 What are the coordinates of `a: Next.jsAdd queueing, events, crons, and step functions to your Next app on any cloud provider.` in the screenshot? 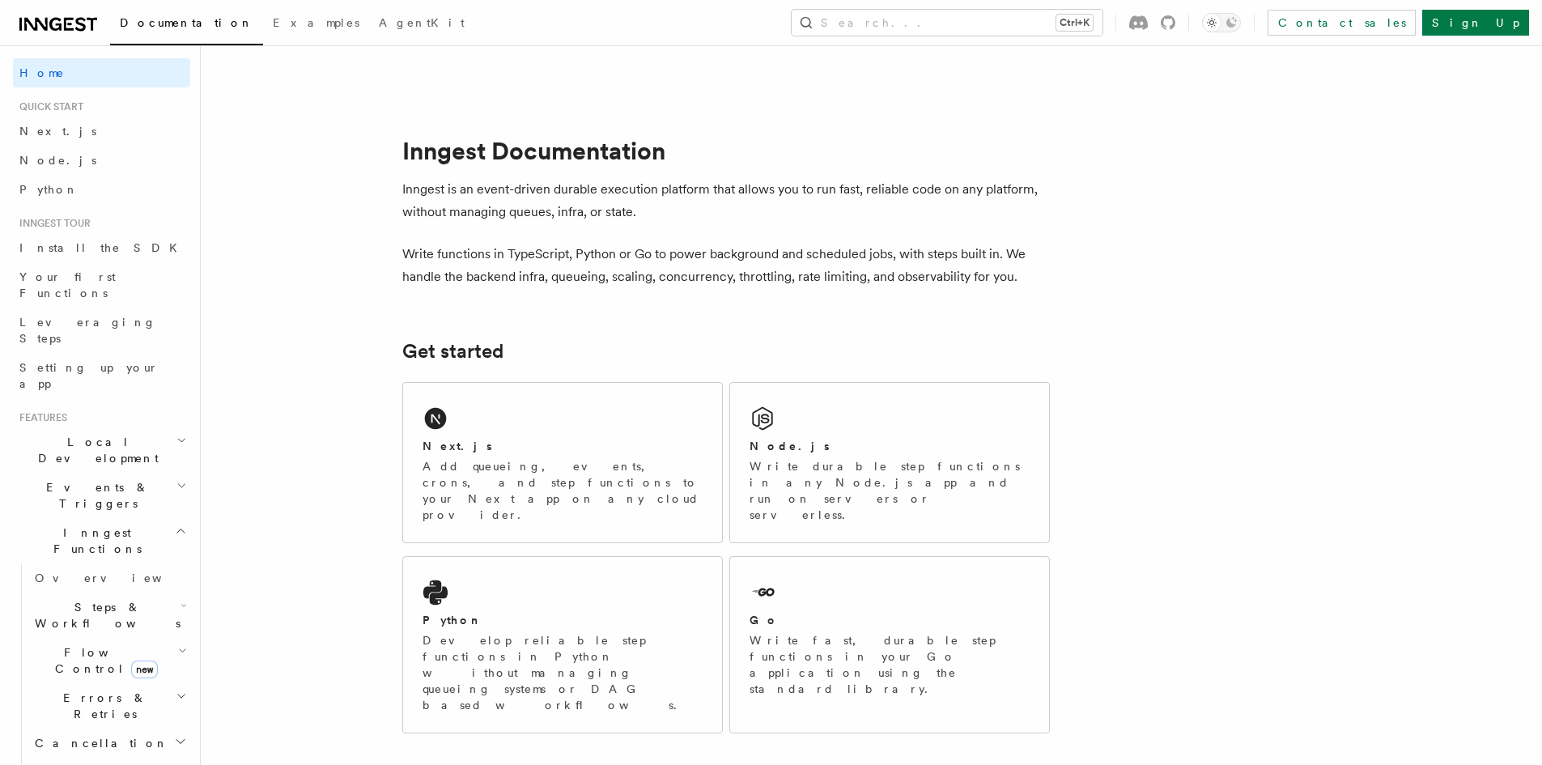 It's located at (563, 462).